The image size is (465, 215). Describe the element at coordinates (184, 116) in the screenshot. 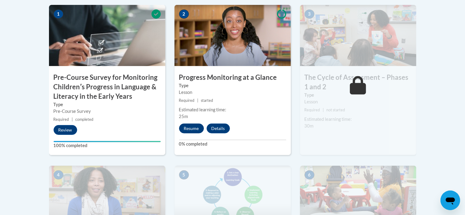

I see `span: 25m` at that location.